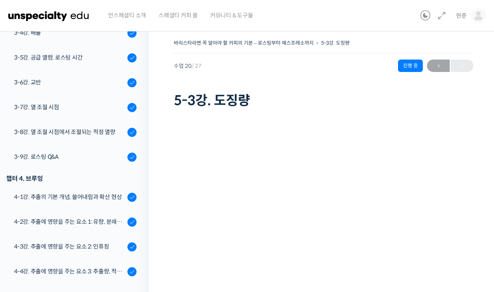 The image size is (494, 292). Describe the element at coordinates (69, 157) in the screenshot. I see `div: 3-9강. 로스팅 Q&A` at that location.